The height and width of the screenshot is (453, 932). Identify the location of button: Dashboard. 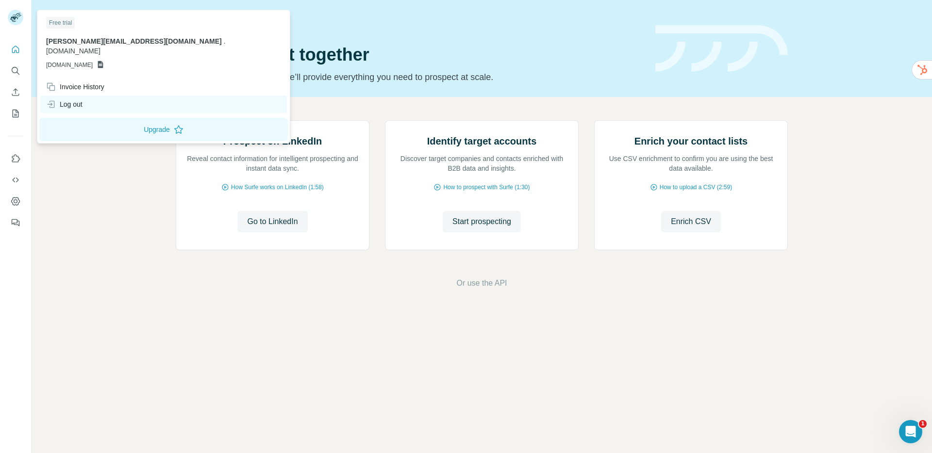
(16, 201).